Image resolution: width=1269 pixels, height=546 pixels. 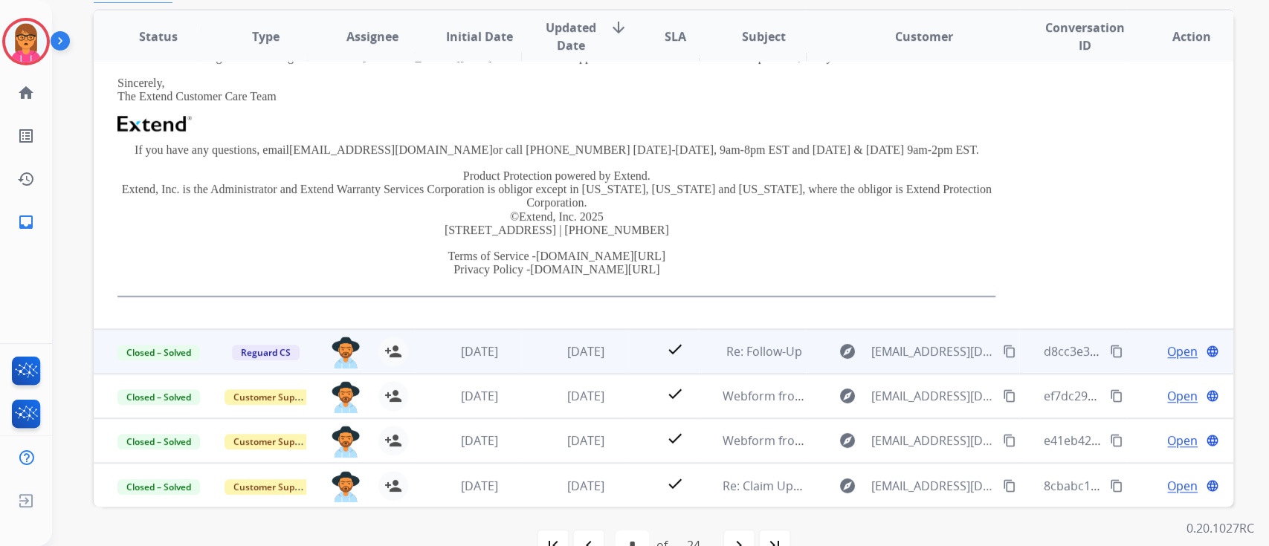 I want to click on span: Type, so click(x=265, y=36).